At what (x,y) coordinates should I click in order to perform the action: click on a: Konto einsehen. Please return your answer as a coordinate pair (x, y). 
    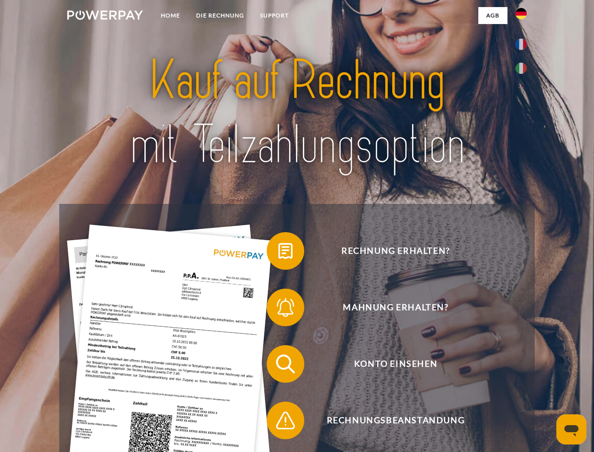
    Looking at the image, I should click on (389, 364).